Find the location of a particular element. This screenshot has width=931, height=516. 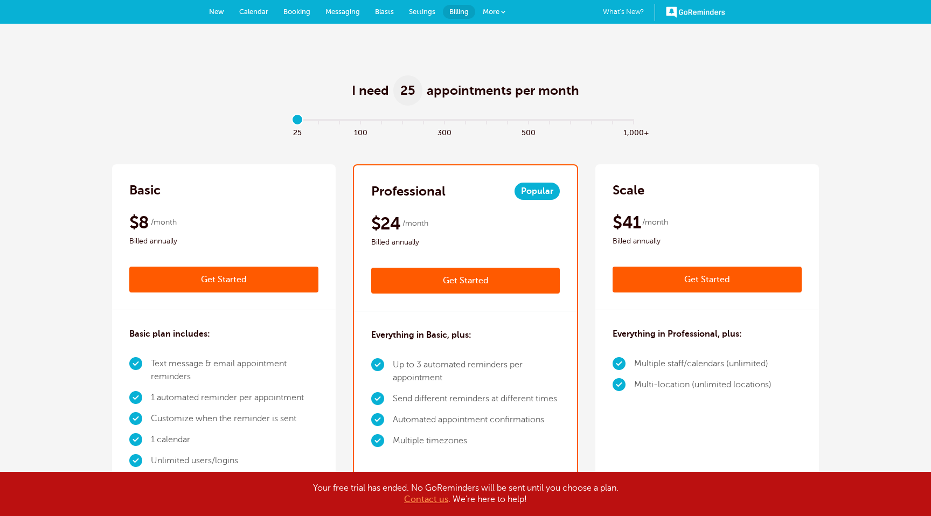

span: Booking is located at coordinates (297, 11).